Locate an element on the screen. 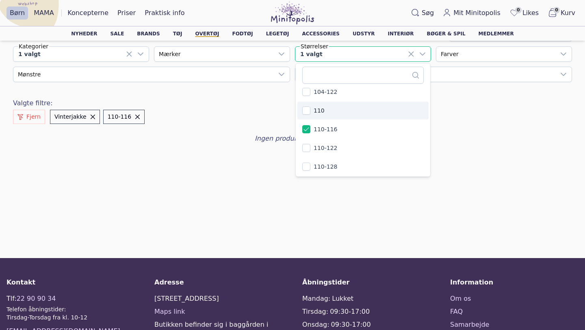  a: Samarbejde is located at coordinates (514, 324).